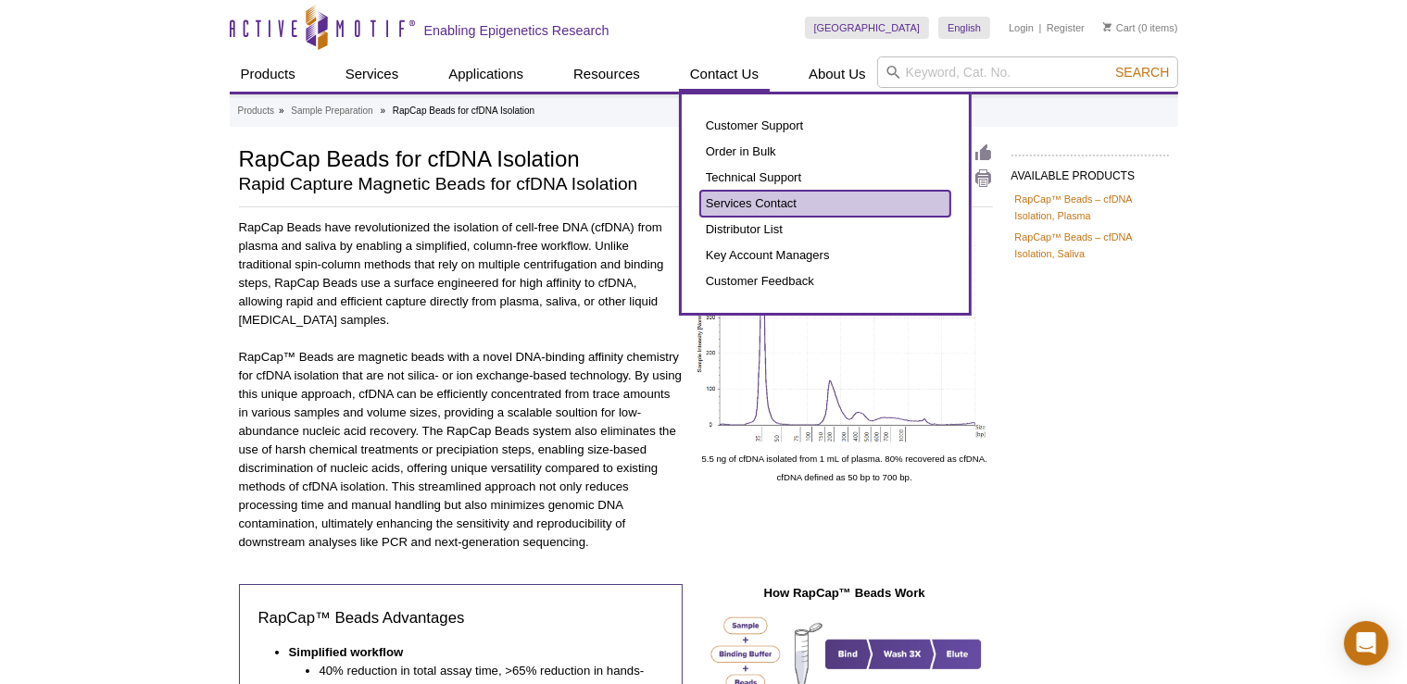  I want to click on a: About Us, so click(837, 74).